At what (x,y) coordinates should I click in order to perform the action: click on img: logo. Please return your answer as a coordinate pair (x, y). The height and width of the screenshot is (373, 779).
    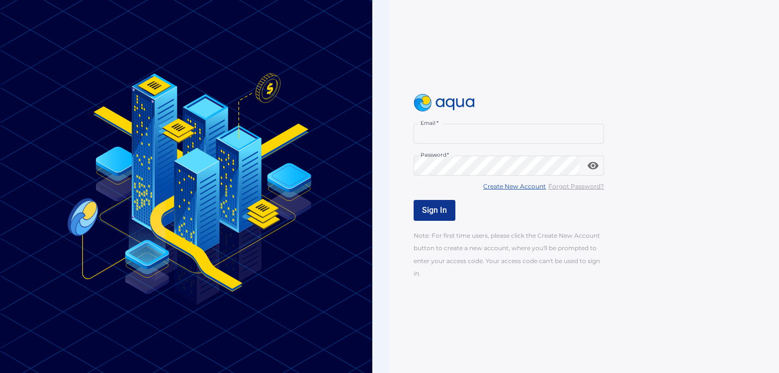
    Looking at the image, I should click on (444, 103).